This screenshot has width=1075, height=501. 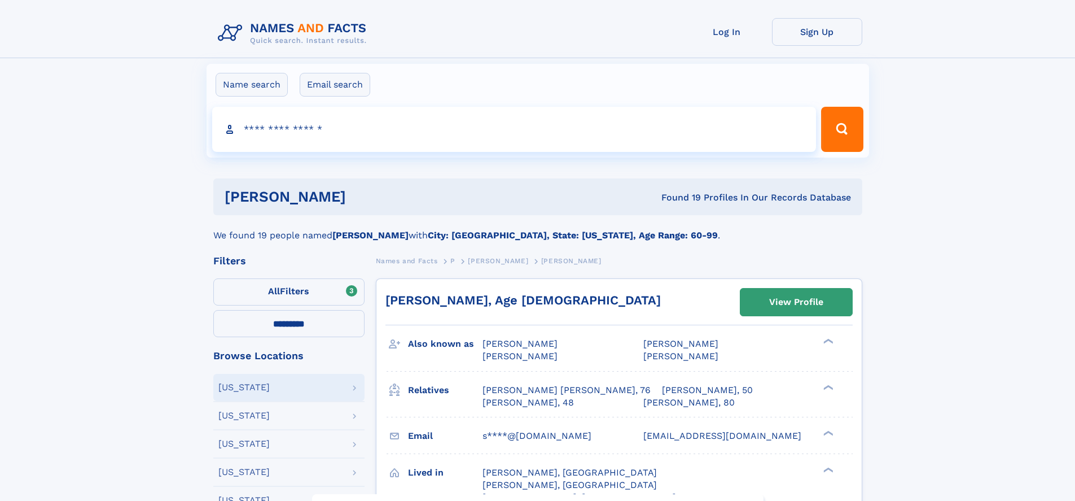 What do you see at coordinates (677, 197) in the screenshot?
I see `div: Found 19 Profiles In Our Records Database` at bounding box center [677, 197].